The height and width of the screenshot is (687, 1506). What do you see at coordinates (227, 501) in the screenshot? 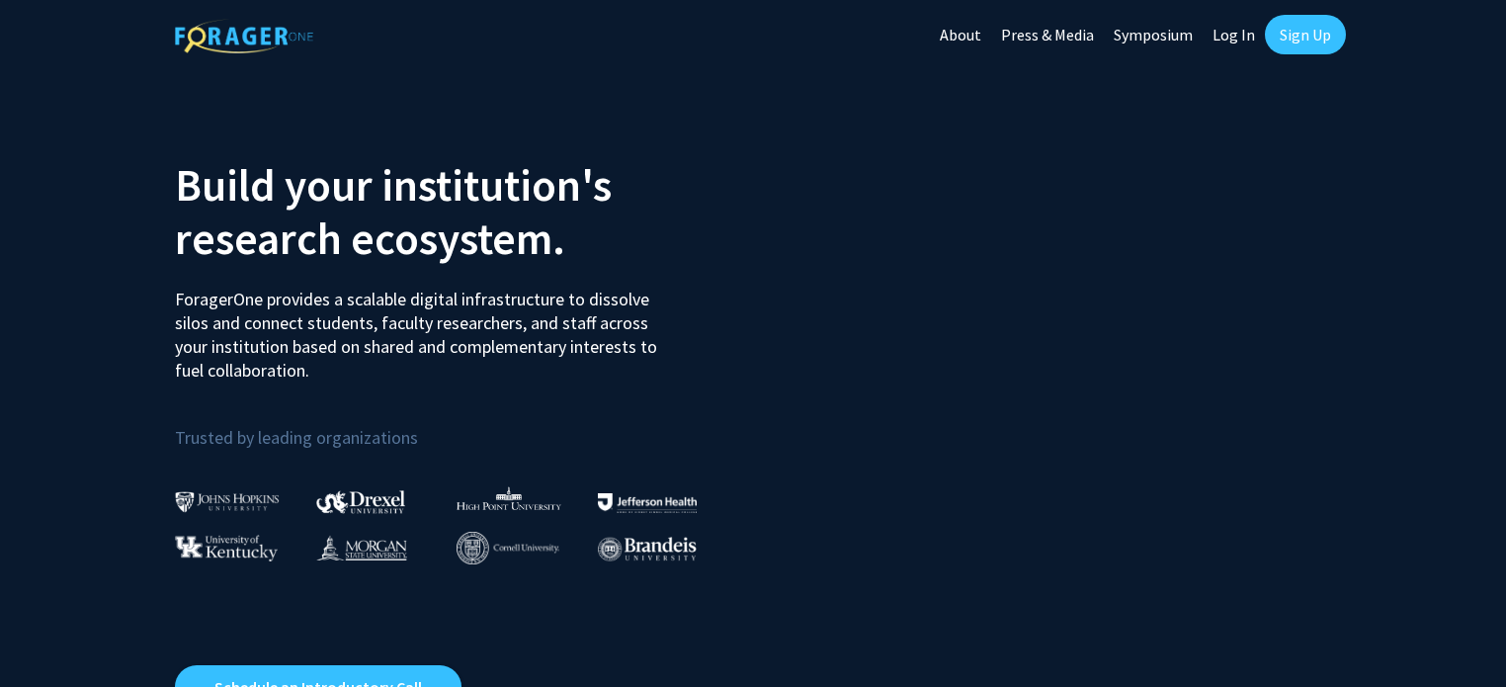
I see `img: Johns Hopkins University` at bounding box center [227, 501].